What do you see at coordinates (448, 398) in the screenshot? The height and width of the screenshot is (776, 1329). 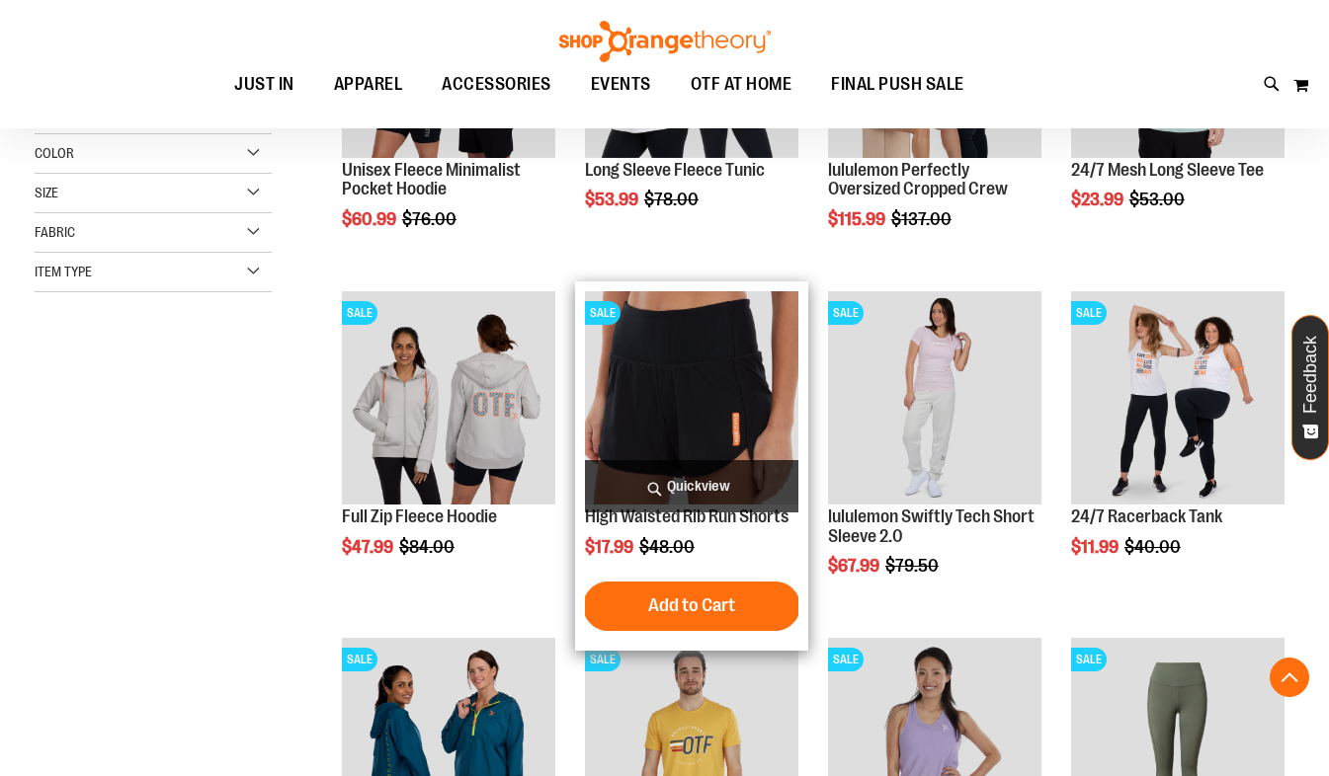 I see `img: Main Image of 1457091` at bounding box center [448, 398].